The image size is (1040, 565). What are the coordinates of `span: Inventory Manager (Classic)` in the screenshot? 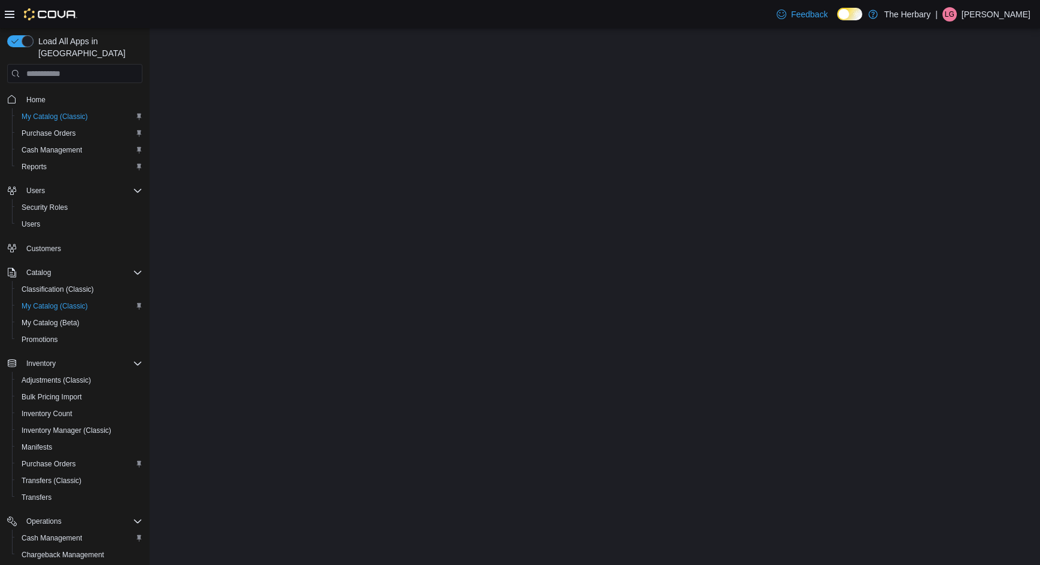 It's located at (66, 431).